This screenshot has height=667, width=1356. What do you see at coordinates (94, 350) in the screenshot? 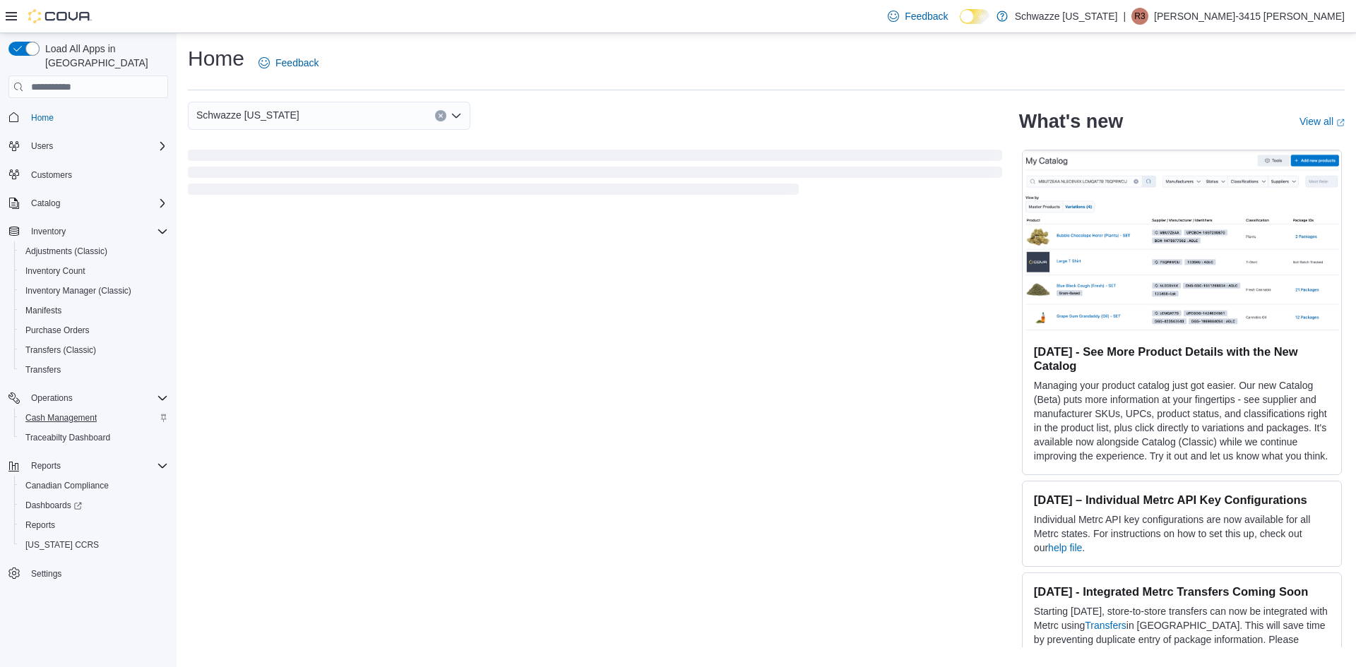
I see `button: Transfers (Classic)` at bounding box center [94, 350].